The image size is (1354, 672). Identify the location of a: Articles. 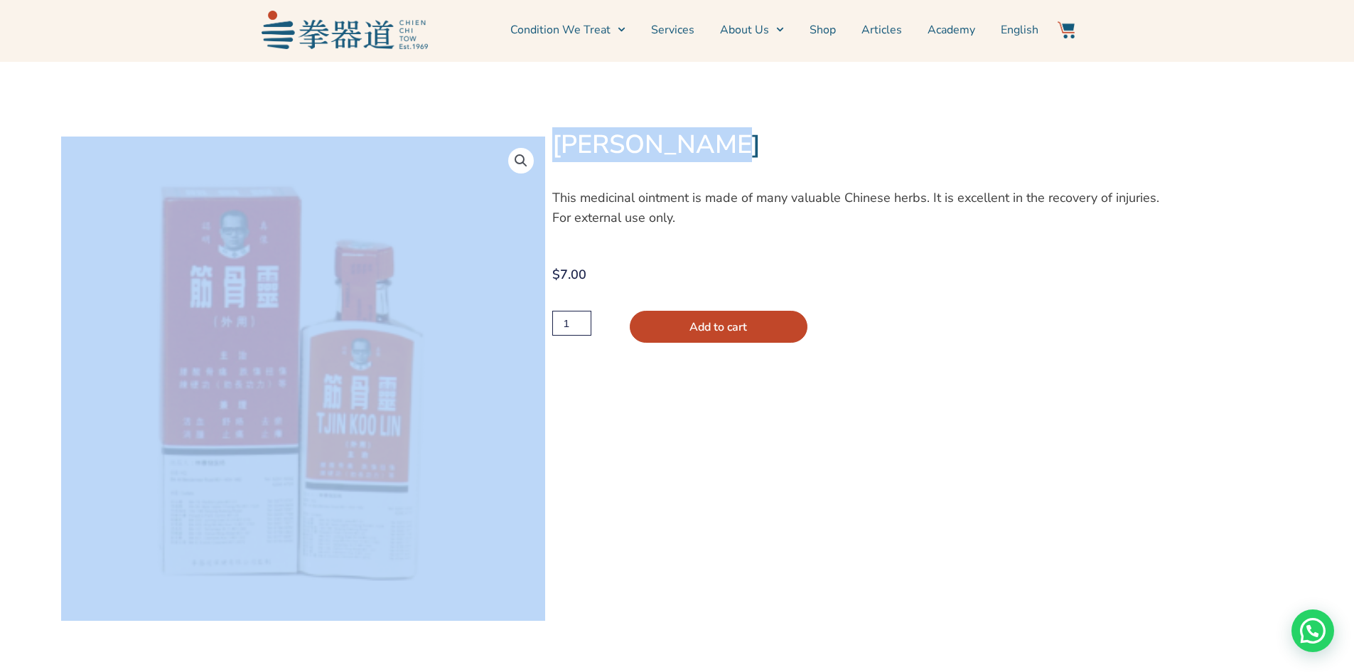
(881, 30).